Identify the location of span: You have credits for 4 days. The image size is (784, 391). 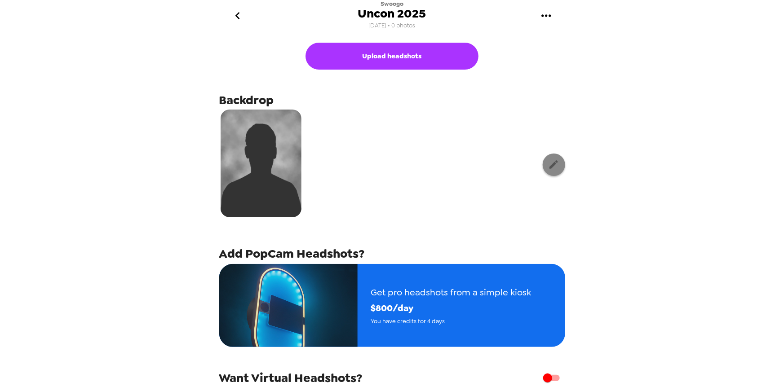
(451, 321).